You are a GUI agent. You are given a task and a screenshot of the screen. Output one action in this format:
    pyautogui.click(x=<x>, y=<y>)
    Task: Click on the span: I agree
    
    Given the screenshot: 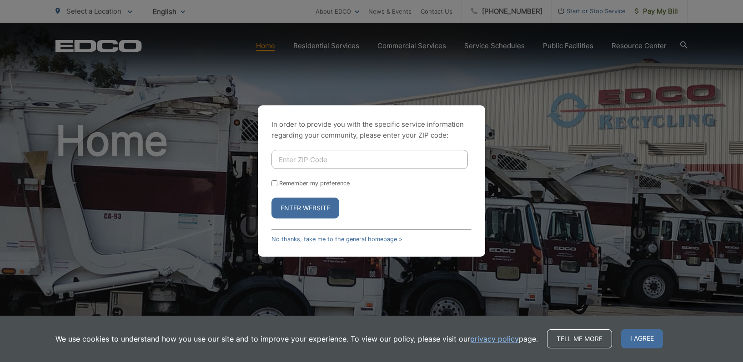 What is the action you would take?
    pyautogui.click(x=642, y=339)
    